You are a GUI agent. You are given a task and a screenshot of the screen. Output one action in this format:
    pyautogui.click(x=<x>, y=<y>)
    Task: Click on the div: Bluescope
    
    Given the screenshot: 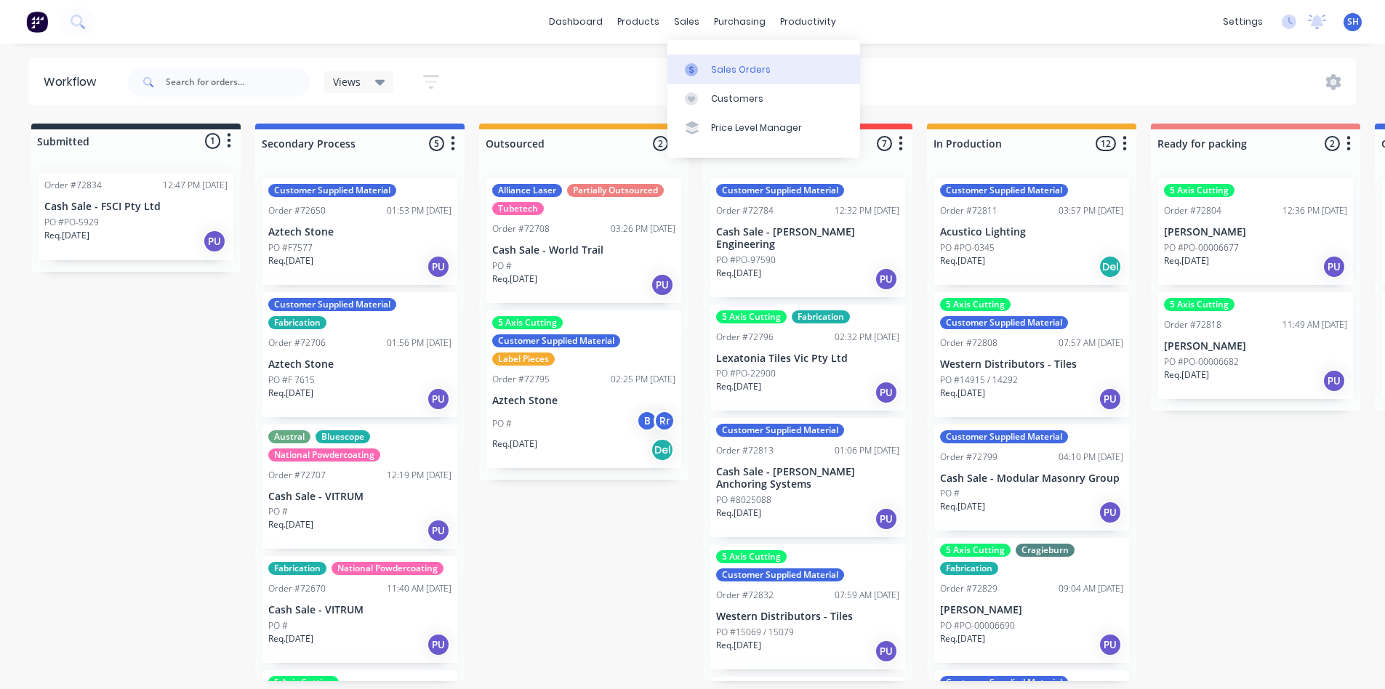 What is the action you would take?
    pyautogui.click(x=343, y=437)
    